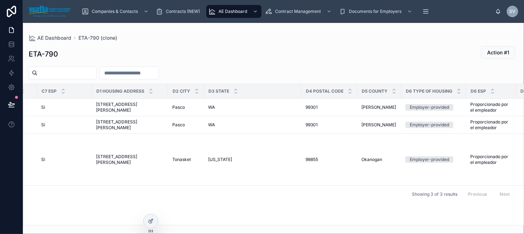 The height and width of the screenshot is (234, 524). What do you see at coordinates (375, 11) in the screenshot?
I see `span: Documents for Employers` at bounding box center [375, 11].